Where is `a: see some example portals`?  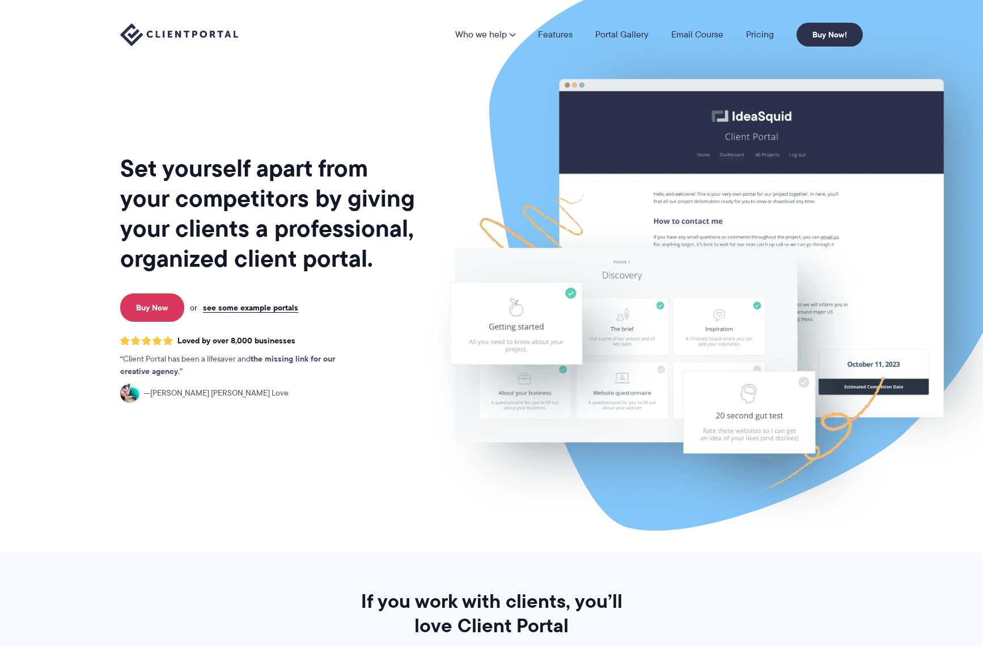 a: see some example portals is located at coordinates (251, 307).